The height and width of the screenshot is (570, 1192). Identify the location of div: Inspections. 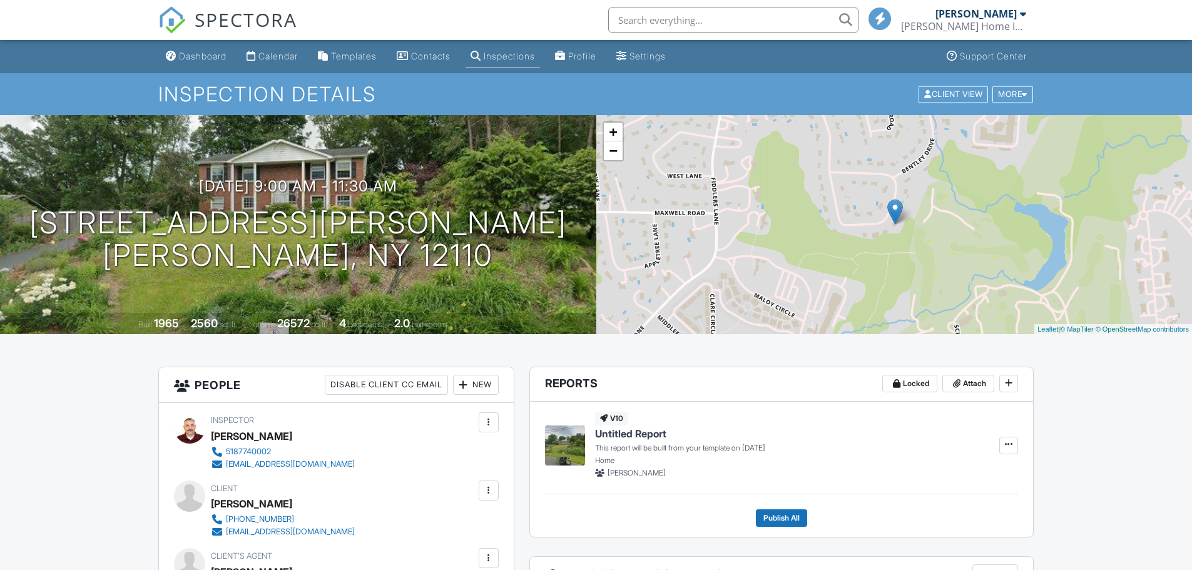
(509, 56).